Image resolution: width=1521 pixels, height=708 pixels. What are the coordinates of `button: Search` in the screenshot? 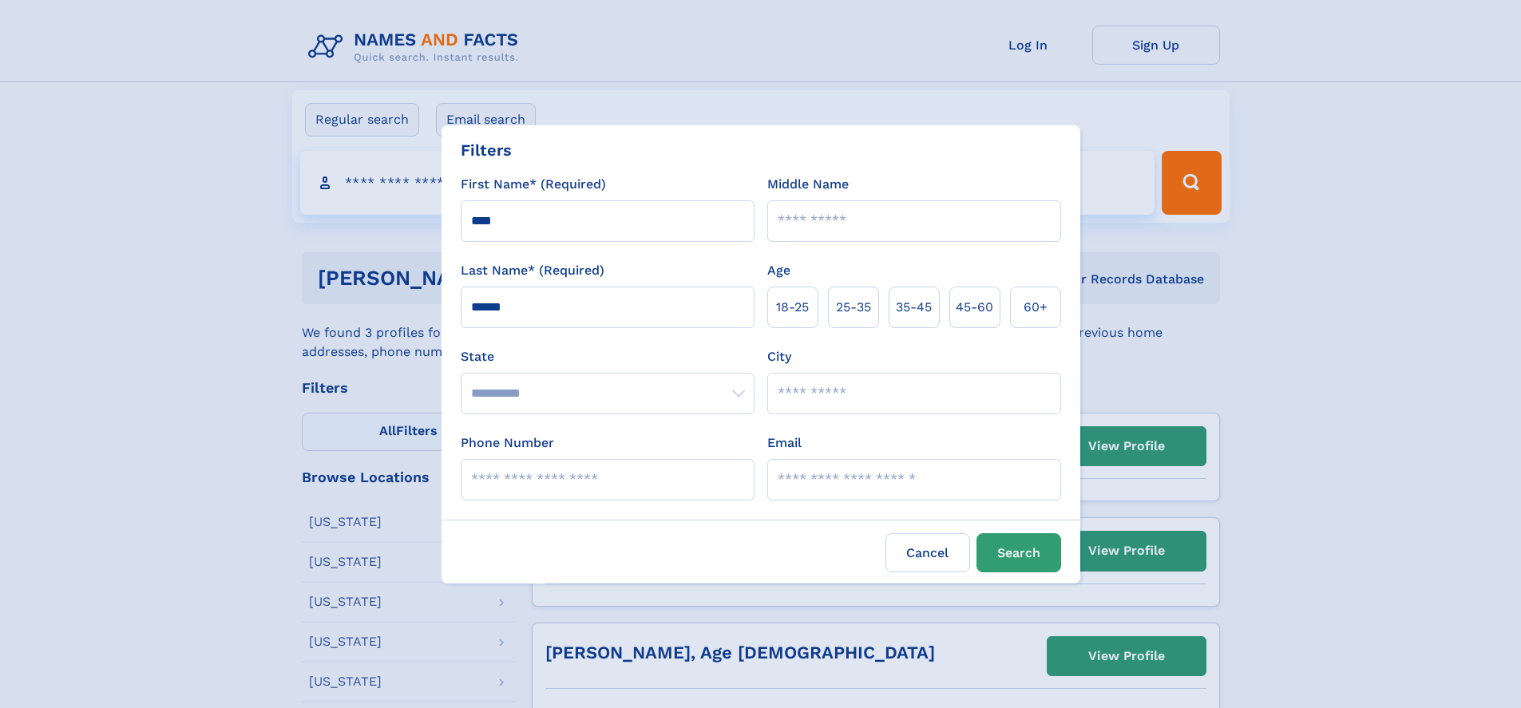 It's located at (1019, 553).